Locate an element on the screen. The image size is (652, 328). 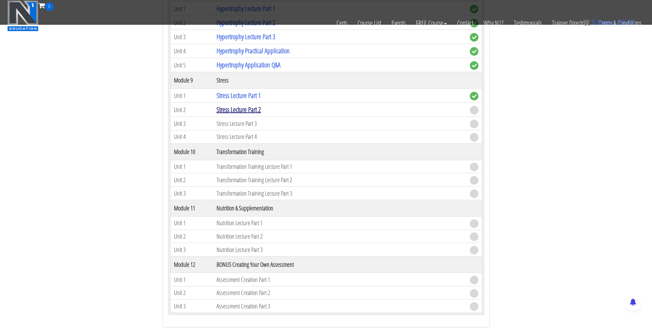
td: Transformation Training Lecture Part 3 is located at coordinates (340, 193).